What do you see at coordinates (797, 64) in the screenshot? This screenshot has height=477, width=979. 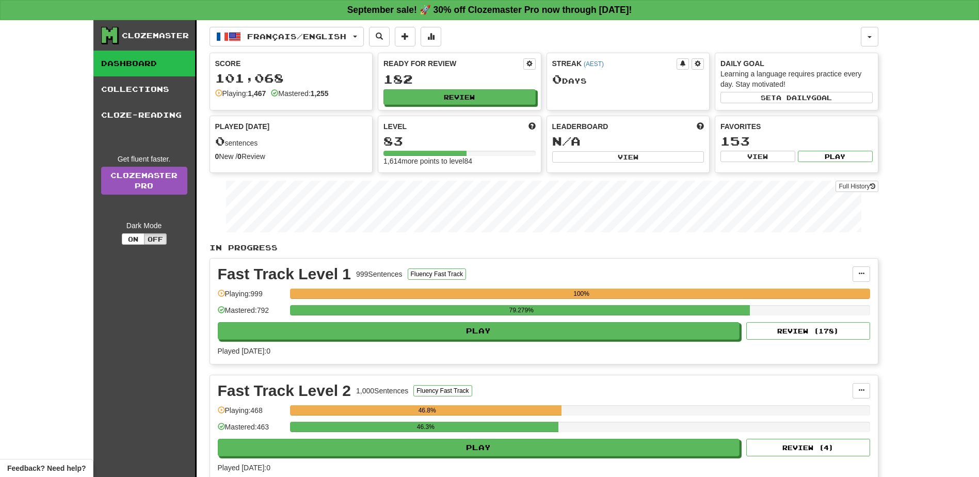 I see `div: Daily Goal` at bounding box center [797, 64].